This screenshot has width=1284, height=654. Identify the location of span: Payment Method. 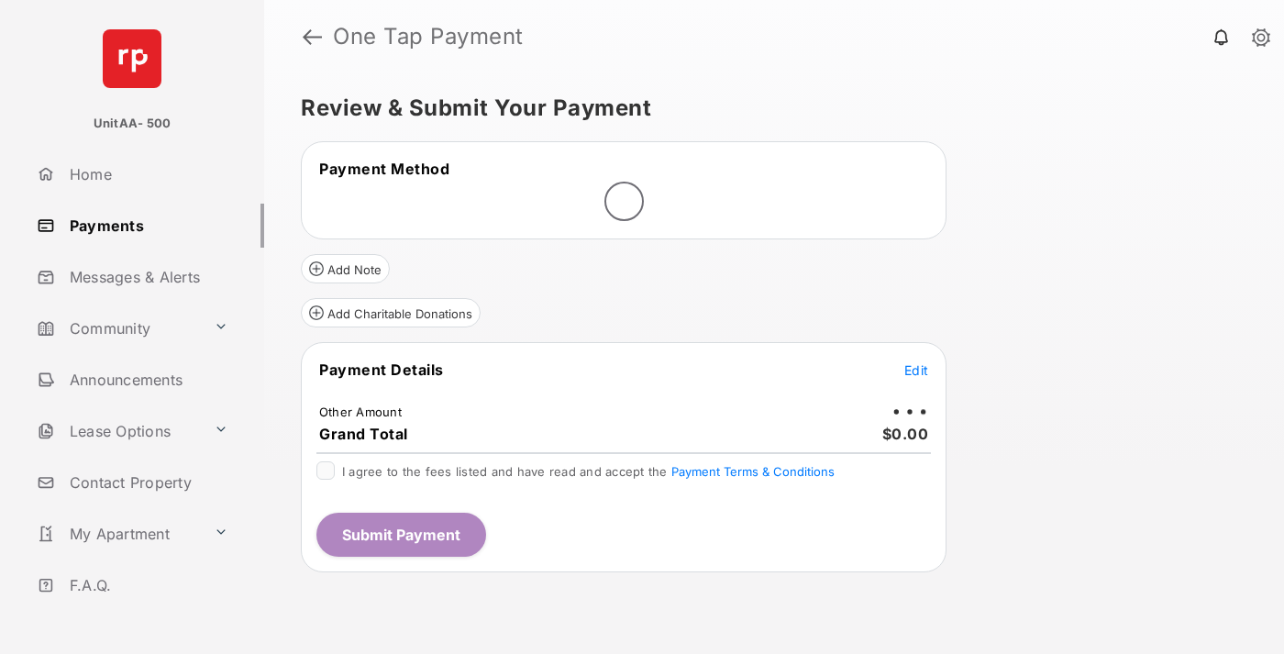
(384, 169).